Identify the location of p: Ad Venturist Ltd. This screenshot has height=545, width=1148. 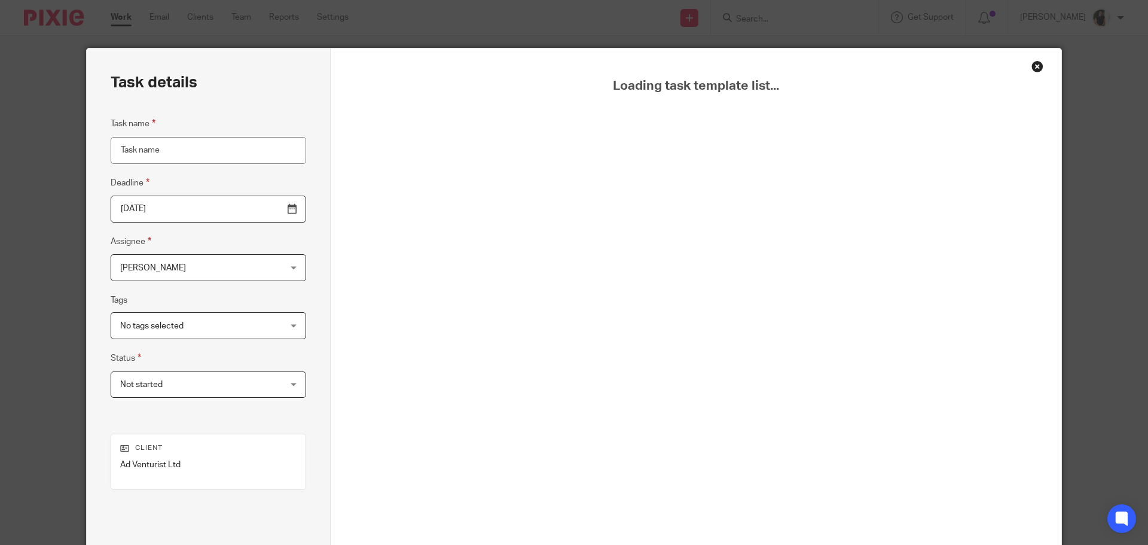
(208, 464).